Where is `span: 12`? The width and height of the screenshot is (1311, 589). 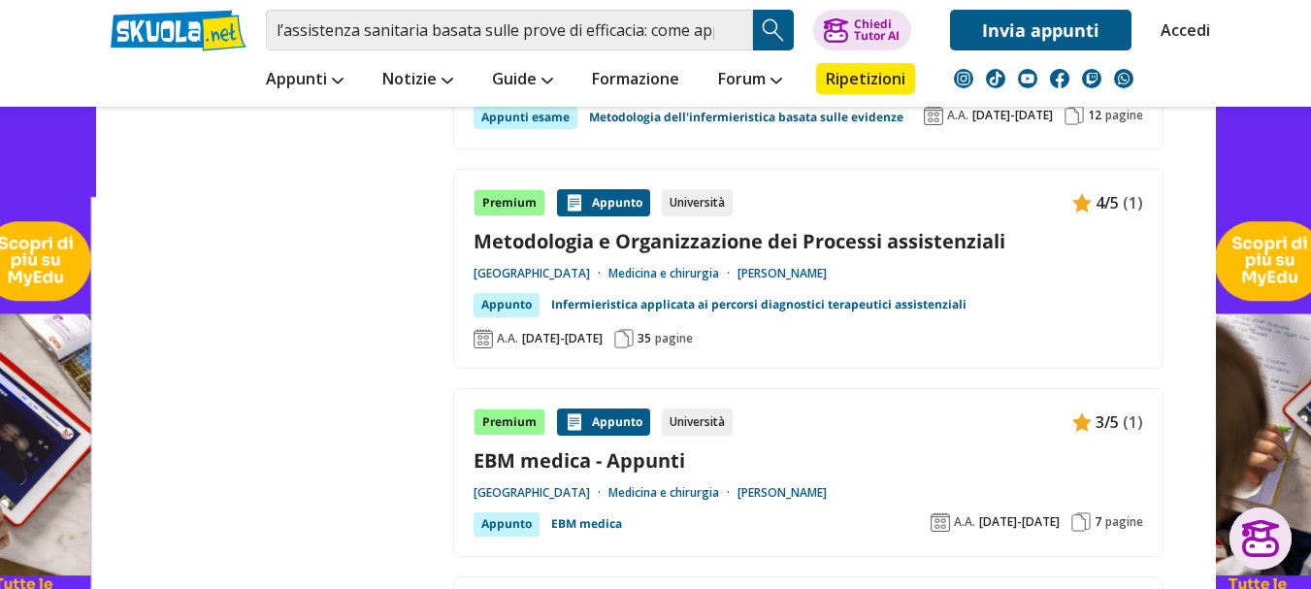 span: 12 is located at coordinates (1095, 115).